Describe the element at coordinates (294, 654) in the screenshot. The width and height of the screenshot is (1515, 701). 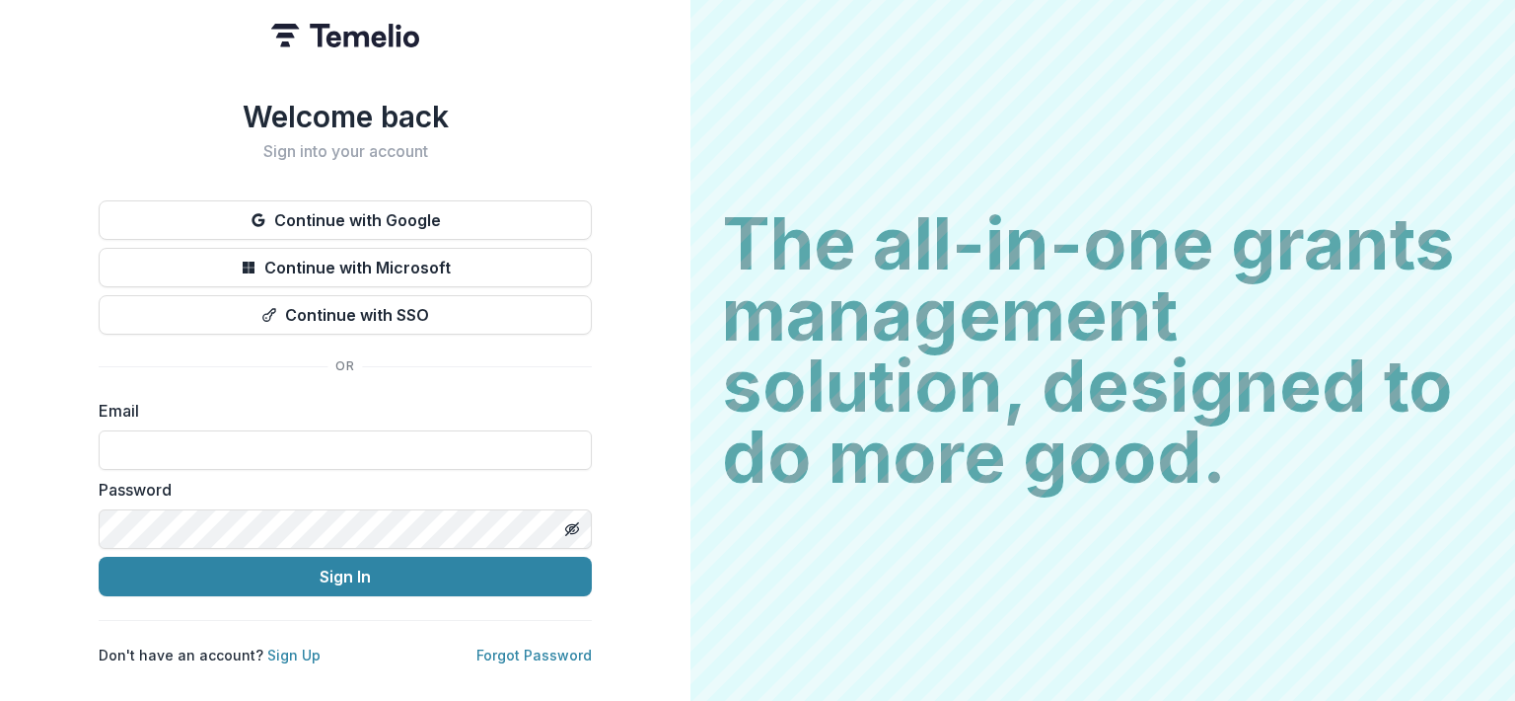
I see `a: Sign Up` at that location.